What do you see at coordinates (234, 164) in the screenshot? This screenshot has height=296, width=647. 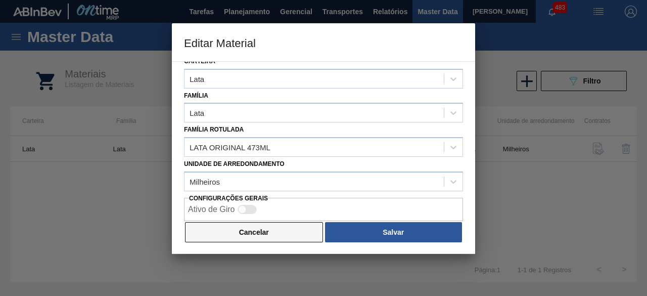 I see `label: Unidade de arredondamento` at bounding box center [234, 164].